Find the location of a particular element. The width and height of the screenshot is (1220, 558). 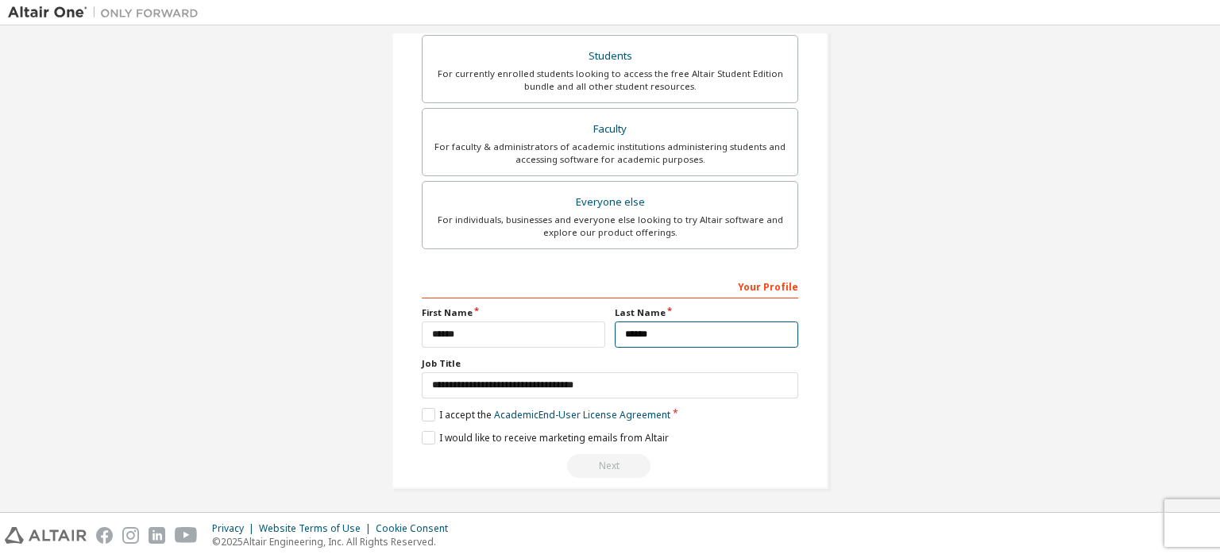

div: For individuals, businesses and everyone else looking to try Altair software and explore our prod... is located at coordinates (610, 226).